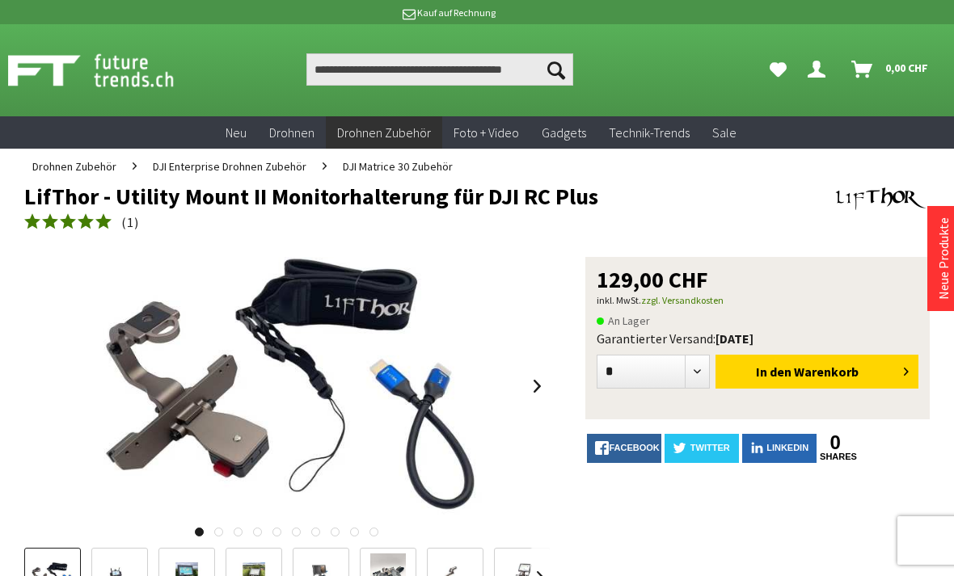  I want to click on a: Warenkorb, so click(890, 70).